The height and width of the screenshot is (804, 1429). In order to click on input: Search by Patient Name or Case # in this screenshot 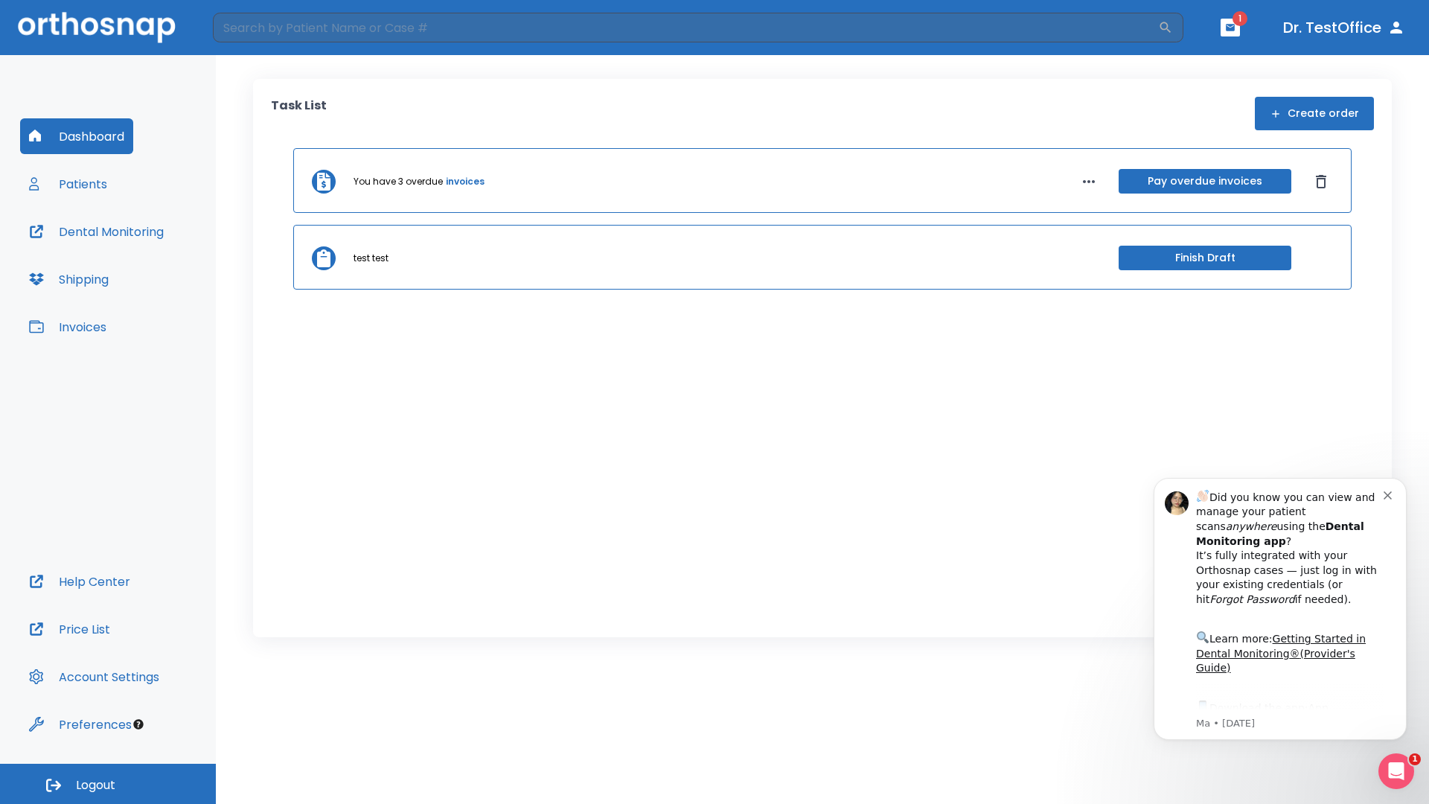, I will do `click(685, 28)`.